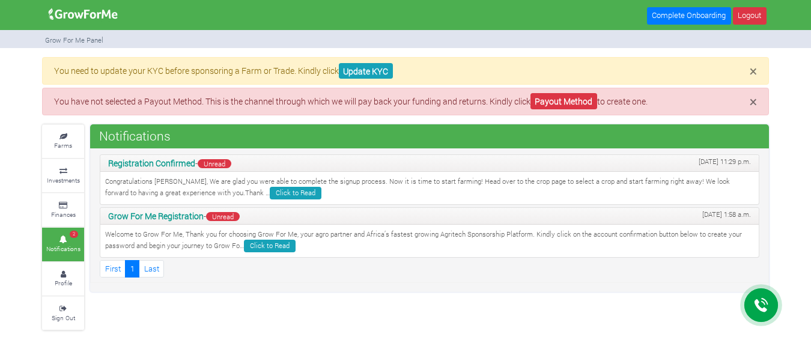 This screenshot has height=355, width=811. I want to click on a: Farms, so click(63, 141).